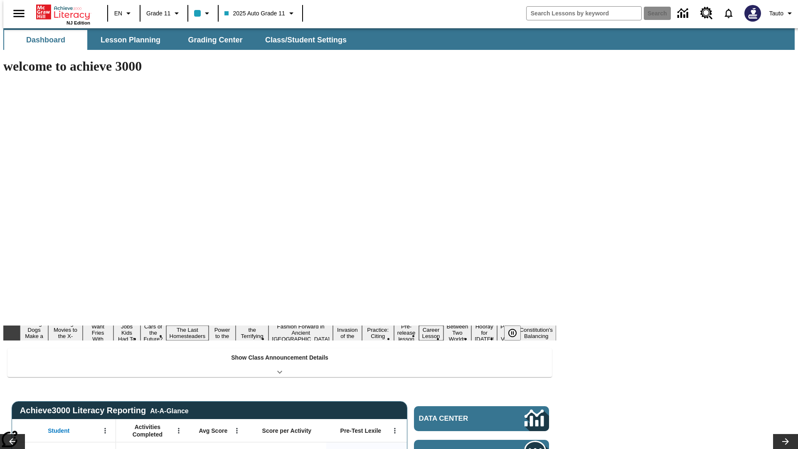 The image size is (798, 449). I want to click on p: Show Class Announcement Details, so click(280, 358).